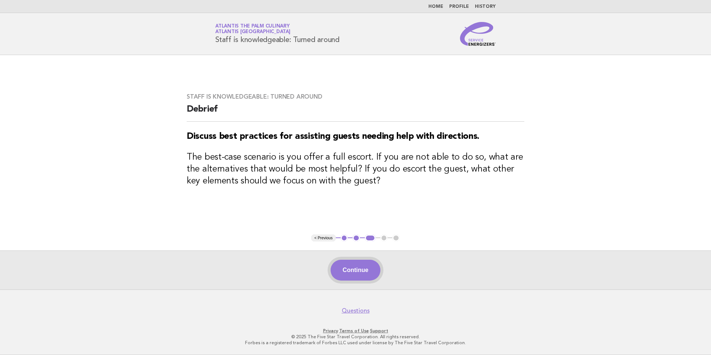 The height and width of the screenshot is (355, 711). Describe the element at coordinates (485, 7) in the screenshot. I see `a: History` at that location.